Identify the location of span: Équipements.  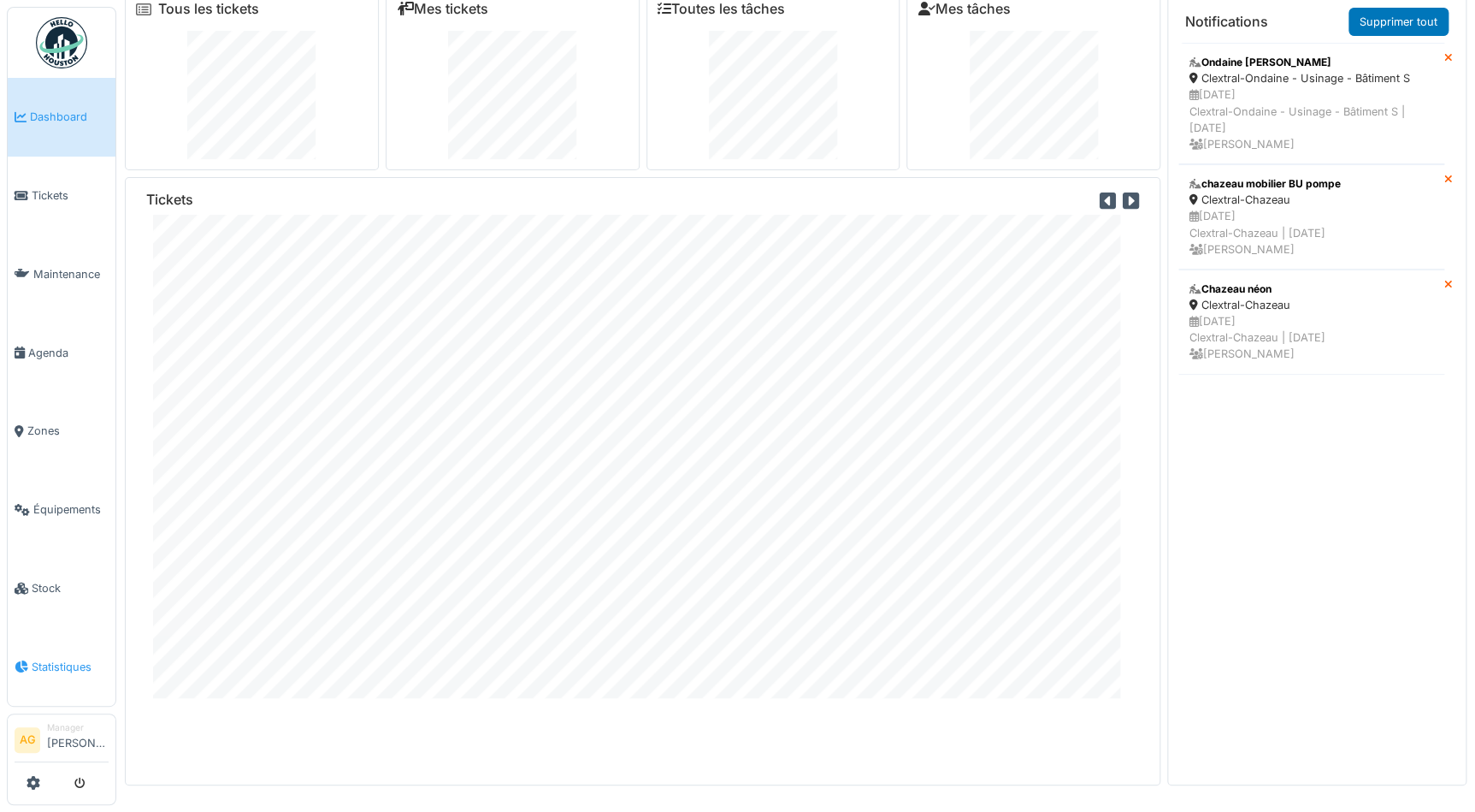
(71, 509).